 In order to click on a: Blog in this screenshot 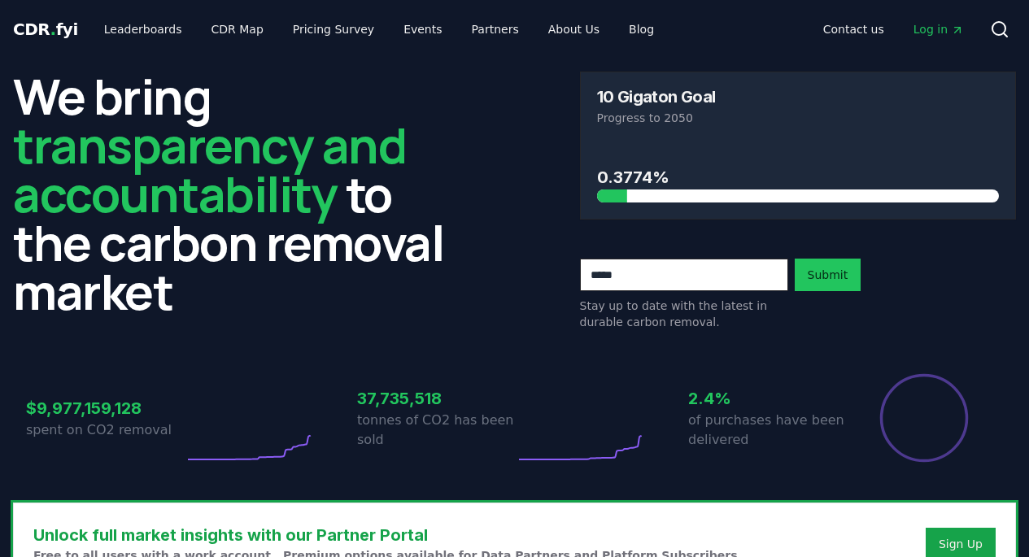, I will do `click(641, 29)`.